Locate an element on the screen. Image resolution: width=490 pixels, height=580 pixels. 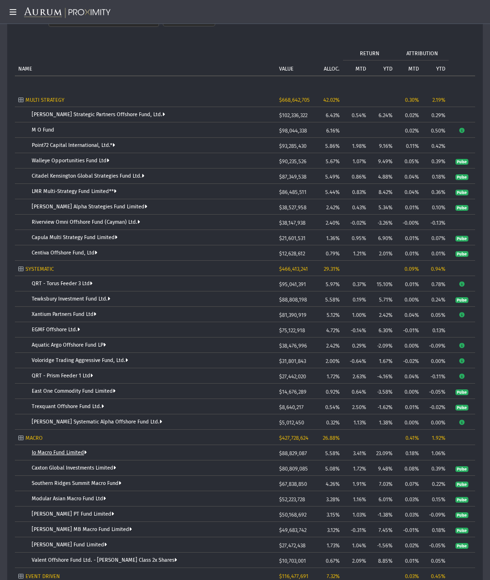
a: QRT - Torus Feeder 3 Ltd is located at coordinates (62, 283).